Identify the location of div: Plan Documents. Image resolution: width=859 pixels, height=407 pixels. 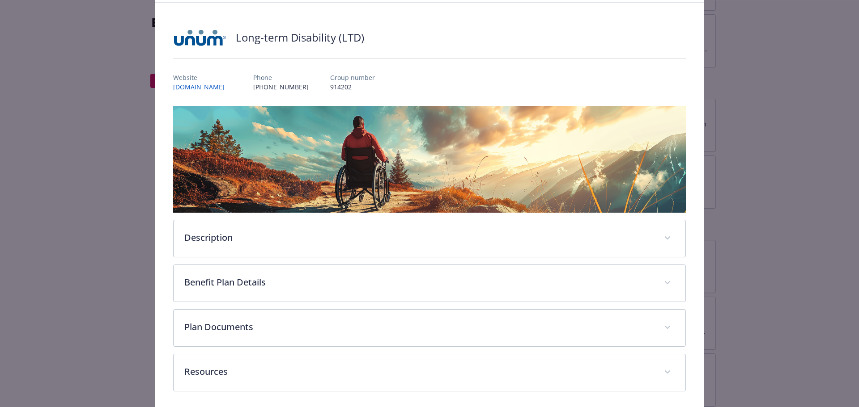
(429, 328).